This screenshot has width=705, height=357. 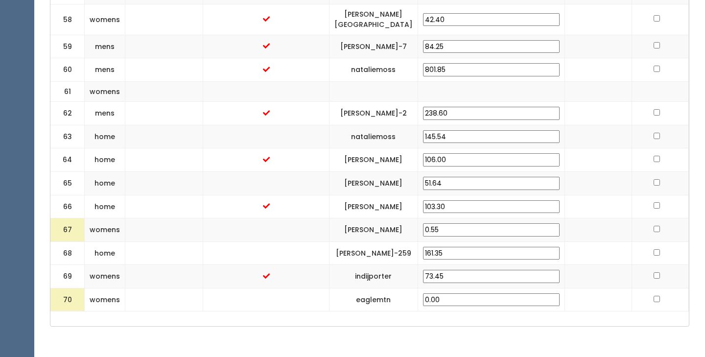 What do you see at coordinates (68, 47) in the screenshot?
I see `td: 59` at bounding box center [68, 47].